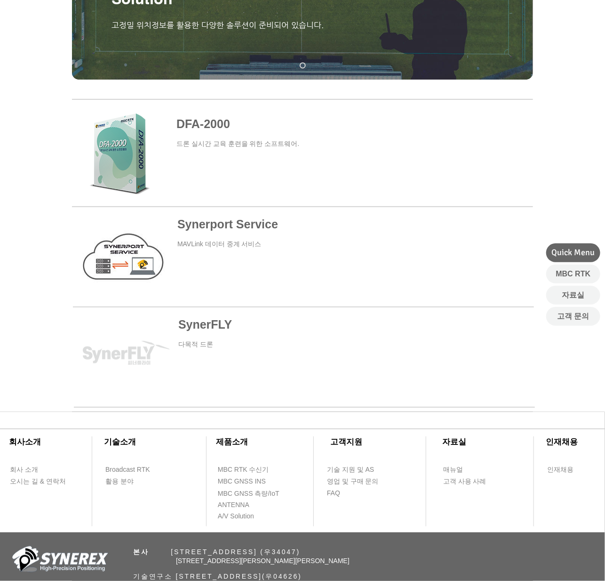 This screenshot has width=605, height=581. I want to click on span: 자료실, so click(574, 295).